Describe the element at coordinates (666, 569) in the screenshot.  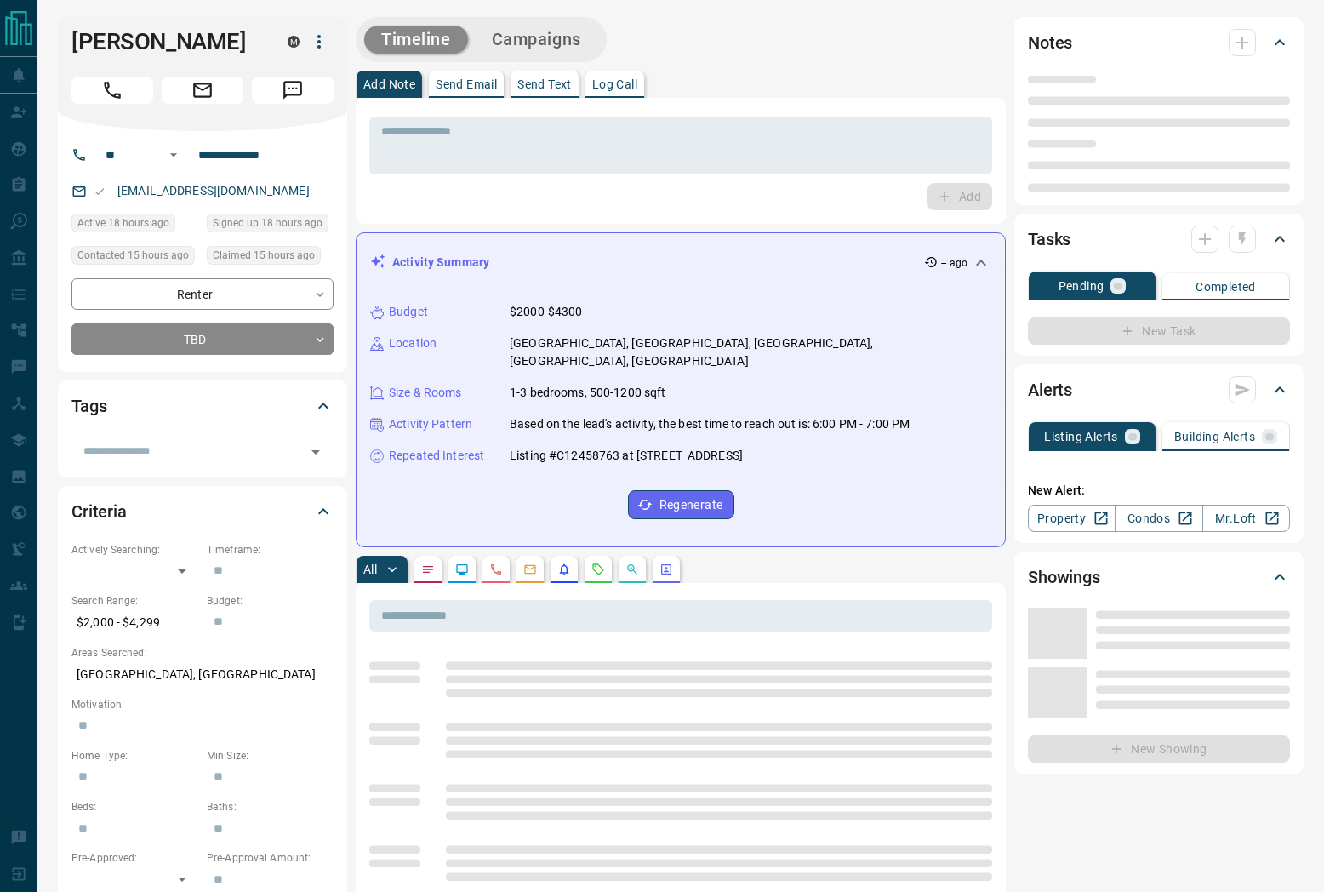
I see `svg: Agent Actions` at that location.